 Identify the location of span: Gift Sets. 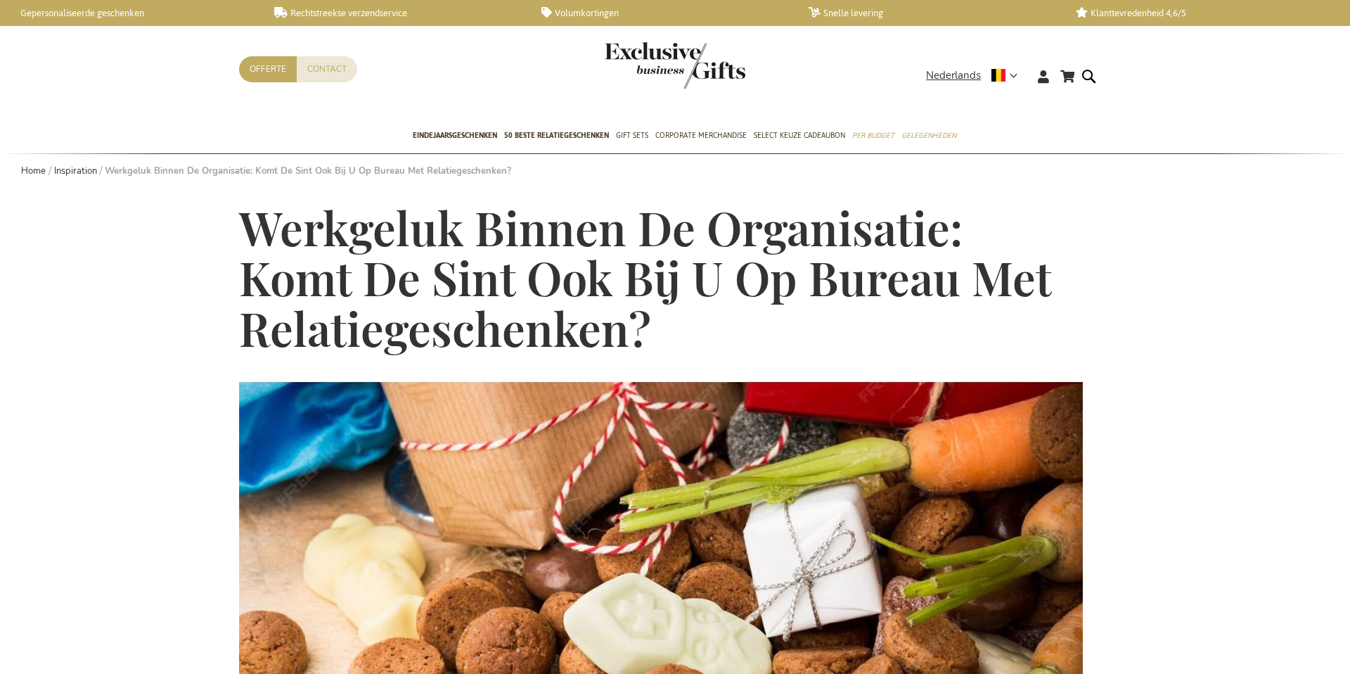
(632, 135).